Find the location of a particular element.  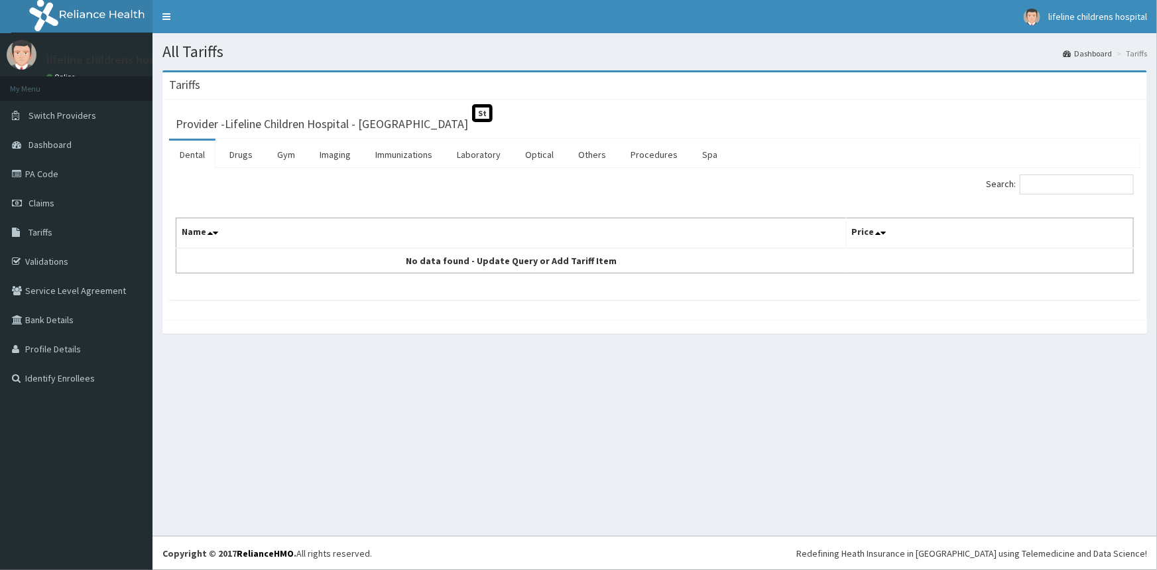

a: Imaging is located at coordinates (335, 155).